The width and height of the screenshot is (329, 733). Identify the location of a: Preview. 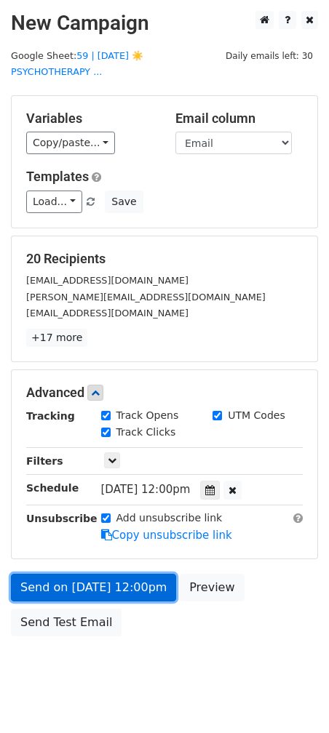
(212, 588).